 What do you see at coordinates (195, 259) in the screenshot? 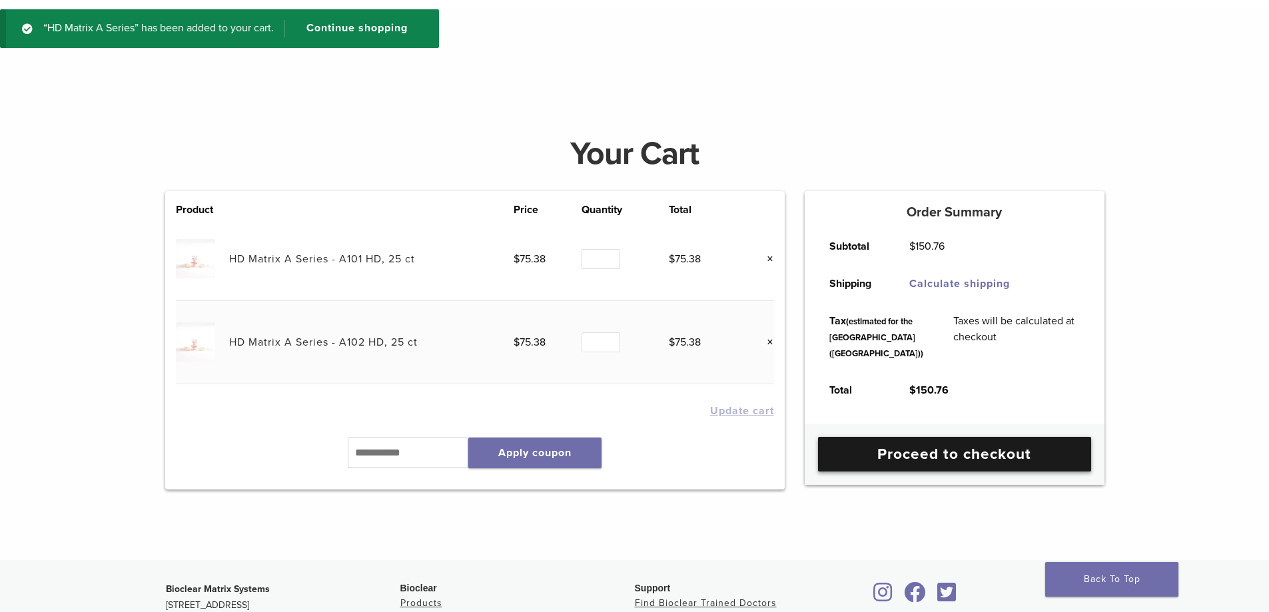
I see `img: HD Matrix A Series - A101 HD, 25 ct` at bounding box center [195, 259].